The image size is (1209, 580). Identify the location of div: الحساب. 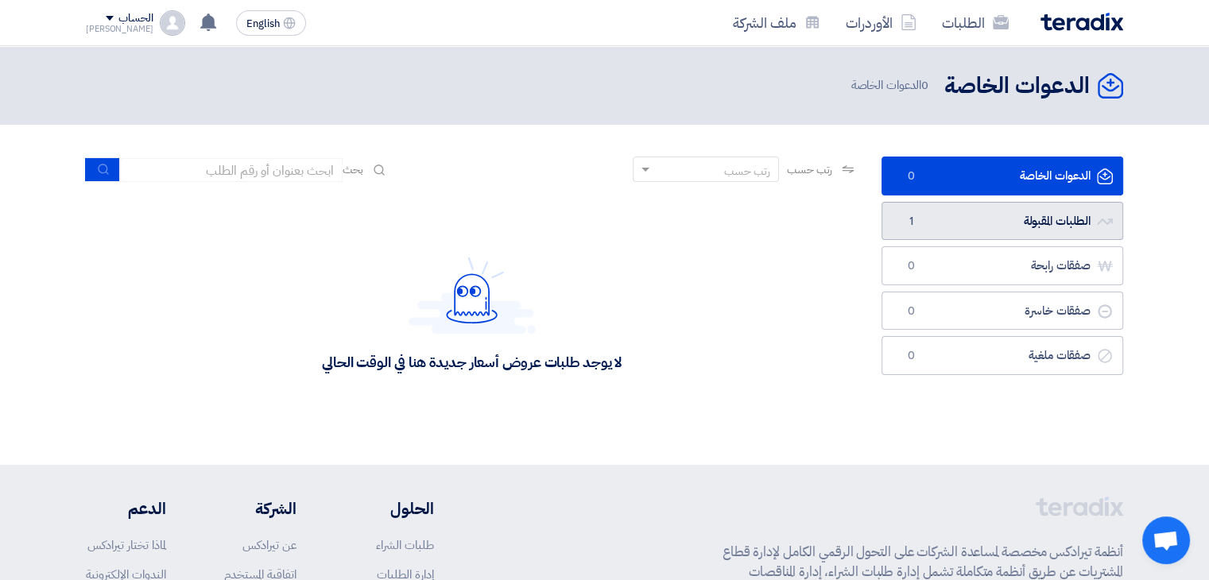
(135, 18).